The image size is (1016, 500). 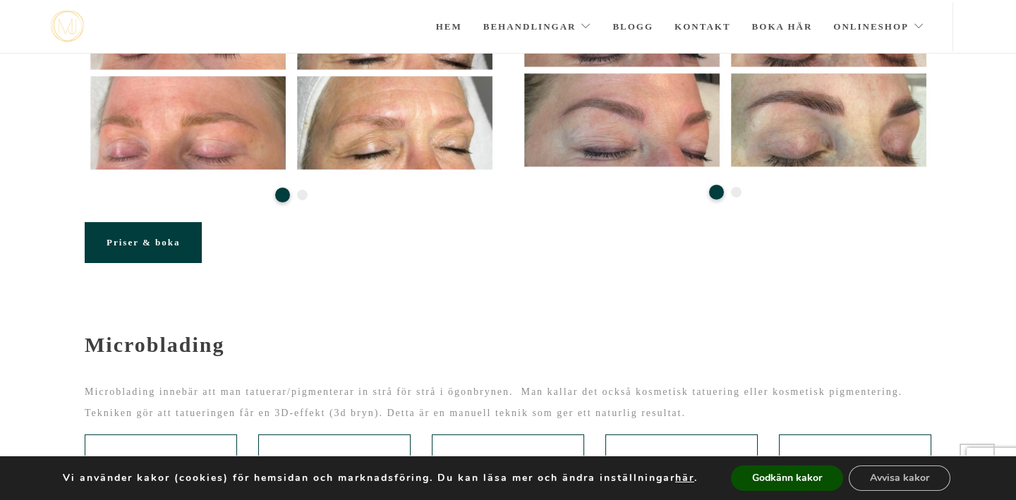 What do you see at coordinates (787, 479) in the screenshot?
I see `button: Godkänn kakor` at bounding box center [787, 479].